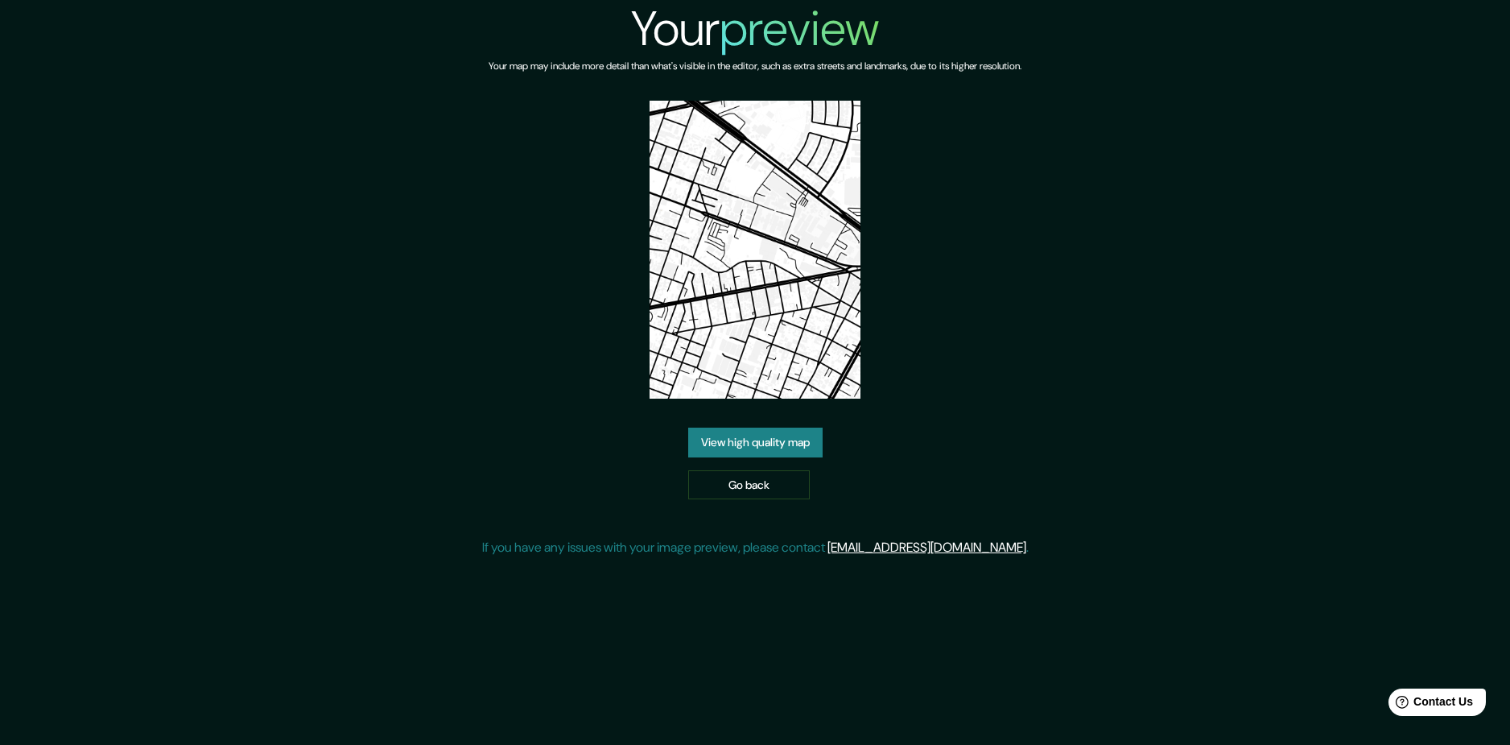  What do you see at coordinates (755, 66) in the screenshot?
I see `h6: Your map may include more detail than what's visible in the editor, such as extra streets and lan...` at bounding box center [755, 66].